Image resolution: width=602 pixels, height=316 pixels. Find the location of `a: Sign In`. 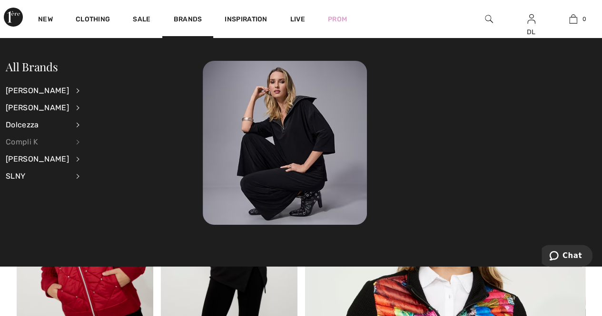

a: Sign In is located at coordinates (531, 19).